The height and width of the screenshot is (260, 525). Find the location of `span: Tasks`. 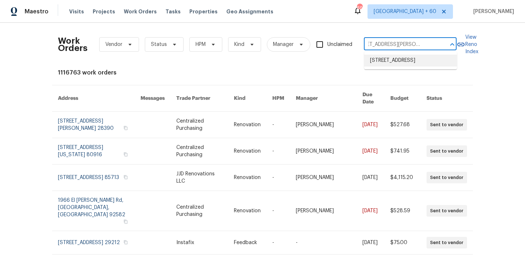

span: Tasks is located at coordinates (173, 12).